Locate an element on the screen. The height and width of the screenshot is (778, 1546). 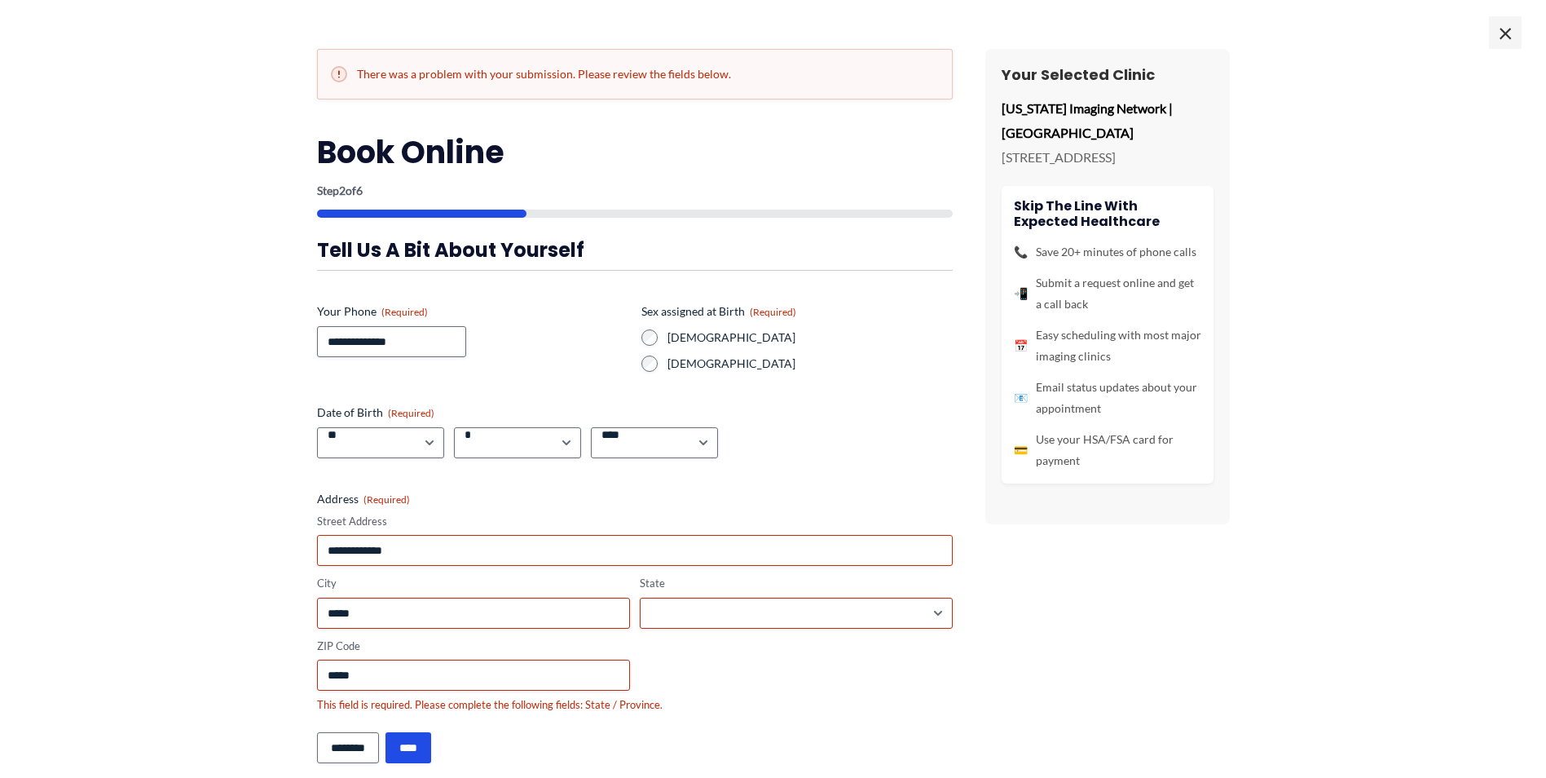
label: ZIP Code is located at coordinates (474, 646).